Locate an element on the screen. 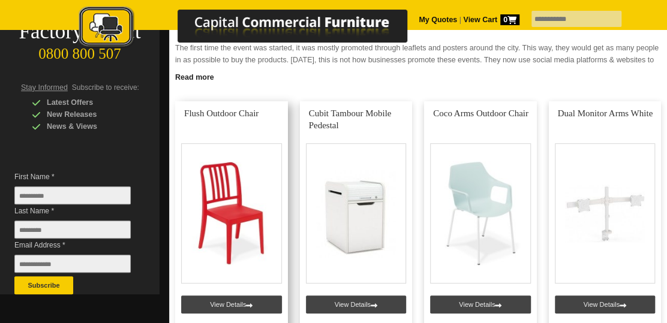 This screenshot has width=667, height=323. a: View Cart0 is located at coordinates (490, 20).